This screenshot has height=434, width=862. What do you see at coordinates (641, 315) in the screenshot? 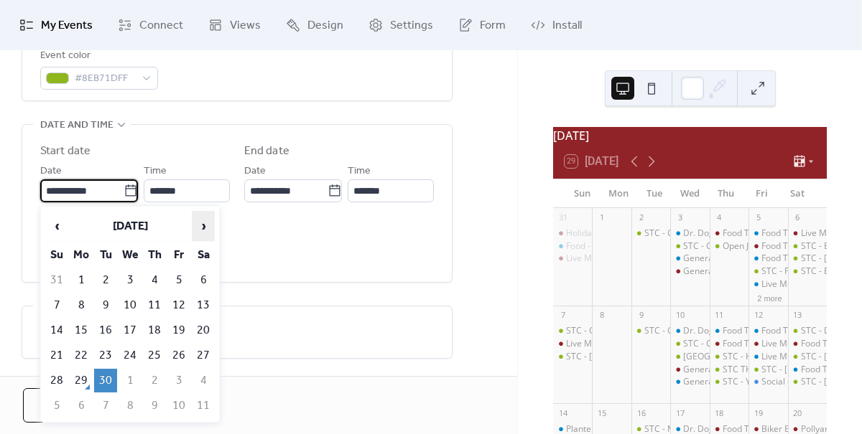
I see `div: 9` at bounding box center [641, 315].